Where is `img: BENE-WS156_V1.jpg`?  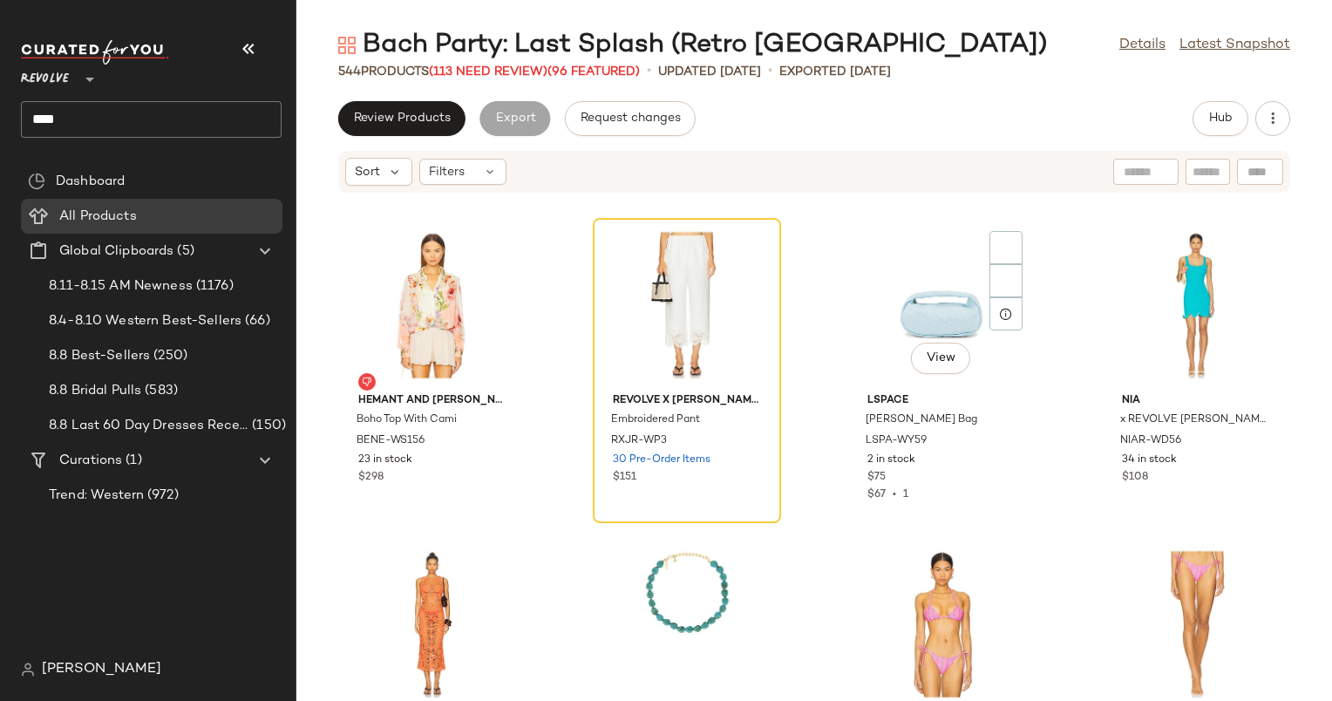 img: BENE-WS156_V1.jpg is located at coordinates (432, 305).